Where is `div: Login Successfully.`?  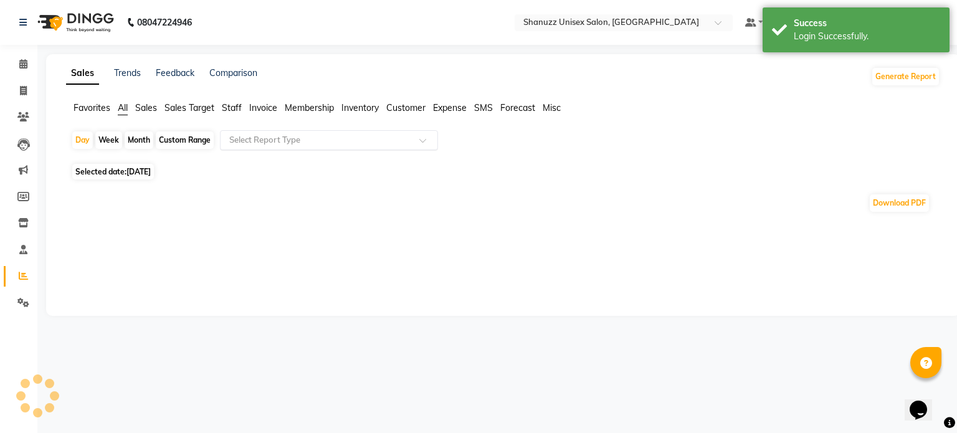
div: Login Successfully. is located at coordinates (866, 36).